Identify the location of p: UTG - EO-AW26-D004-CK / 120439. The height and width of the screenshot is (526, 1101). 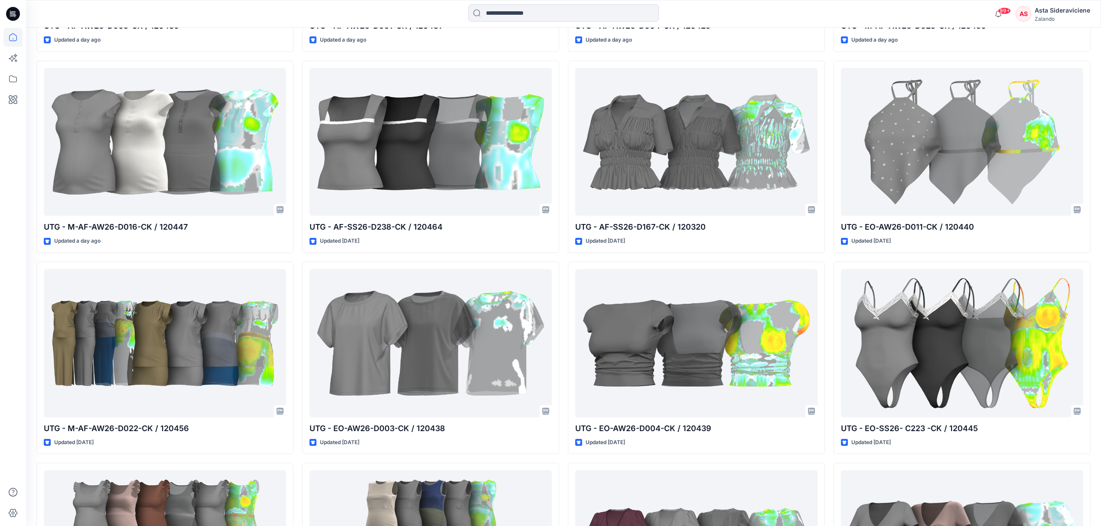
(696, 429).